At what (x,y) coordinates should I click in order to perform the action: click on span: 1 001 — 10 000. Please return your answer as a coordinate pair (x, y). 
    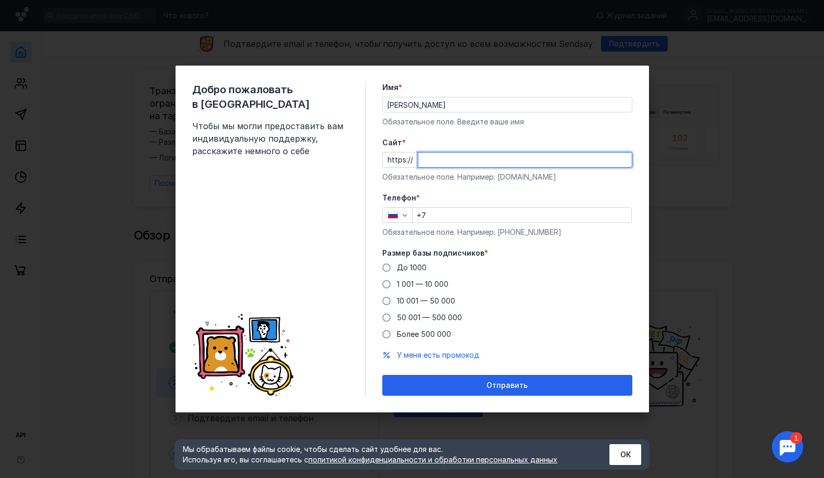
    Looking at the image, I should click on (422, 284).